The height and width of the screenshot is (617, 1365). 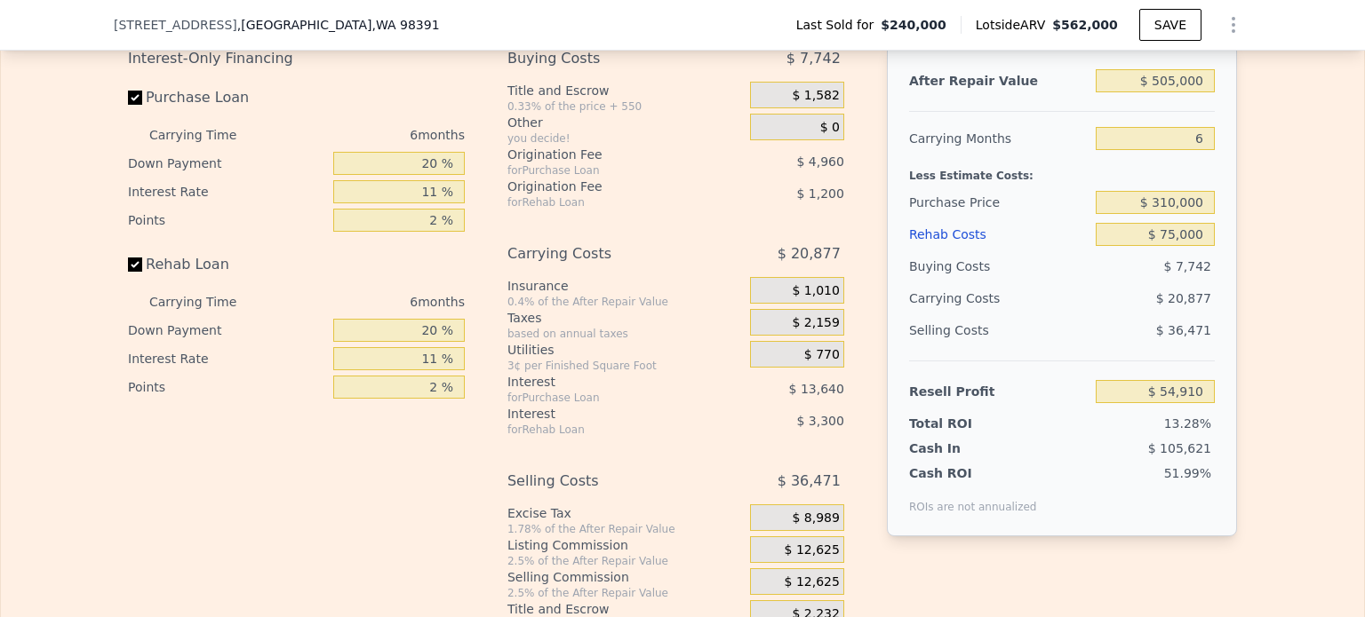 What do you see at coordinates (964, 449) in the screenshot?
I see `div: Cash In` at bounding box center [964, 449].